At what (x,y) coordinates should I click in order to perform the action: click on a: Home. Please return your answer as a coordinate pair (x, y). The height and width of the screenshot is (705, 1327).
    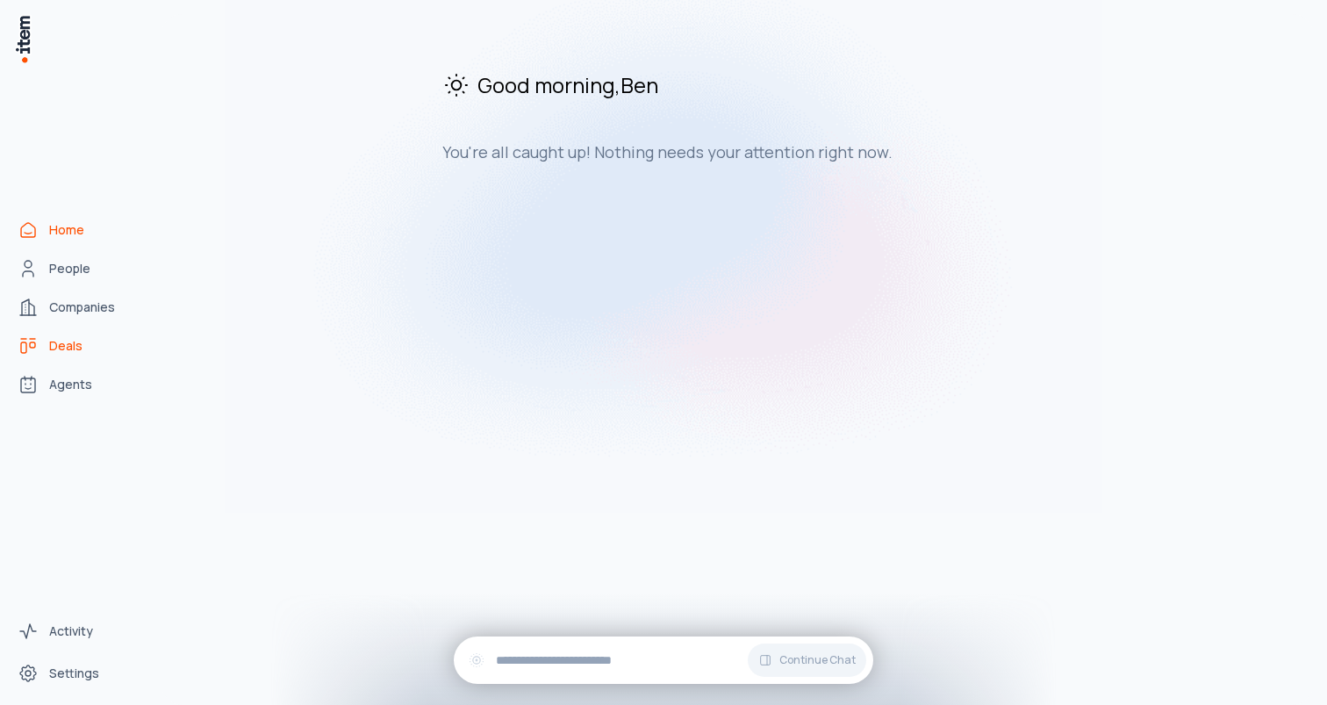
    Looking at the image, I should click on (77, 230).